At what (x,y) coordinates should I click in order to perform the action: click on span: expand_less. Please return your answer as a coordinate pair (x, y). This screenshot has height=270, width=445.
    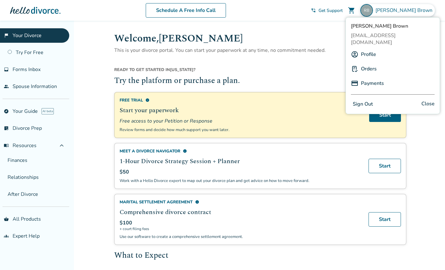
    Looking at the image, I should click on (62, 146).